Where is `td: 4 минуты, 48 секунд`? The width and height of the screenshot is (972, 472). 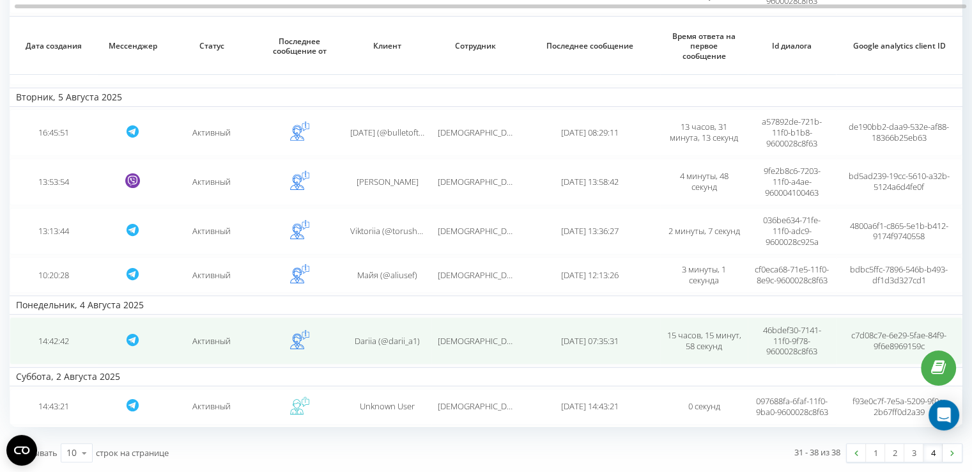 td: 4 минуты, 48 секунд is located at coordinates (705, 182).